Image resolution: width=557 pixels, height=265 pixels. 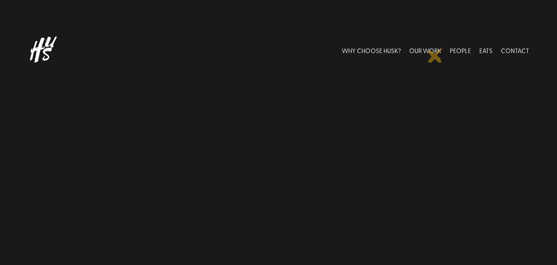 What do you see at coordinates (371, 50) in the screenshot?
I see `a: WHY CHOOSE HUSK?` at bounding box center [371, 50].